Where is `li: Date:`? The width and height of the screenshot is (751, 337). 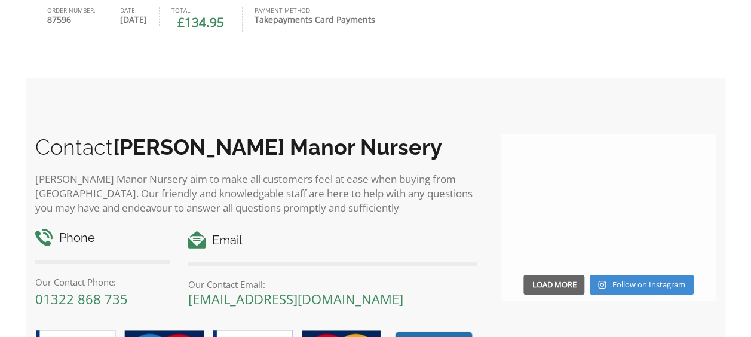
li: Date: is located at coordinates (140, 16).